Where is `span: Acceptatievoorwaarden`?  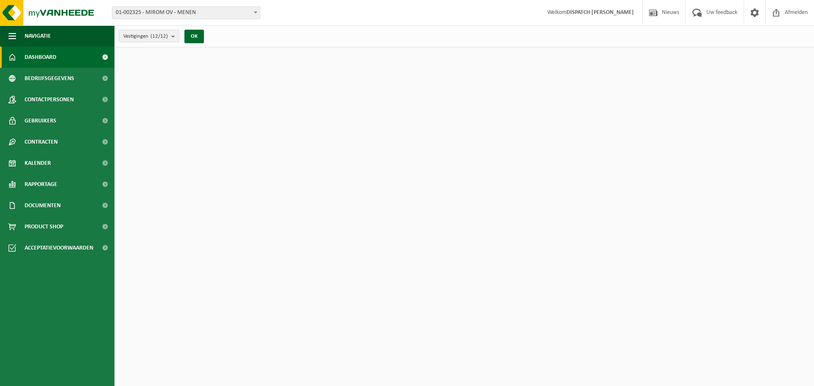 span: Acceptatievoorwaarden is located at coordinates (59, 248).